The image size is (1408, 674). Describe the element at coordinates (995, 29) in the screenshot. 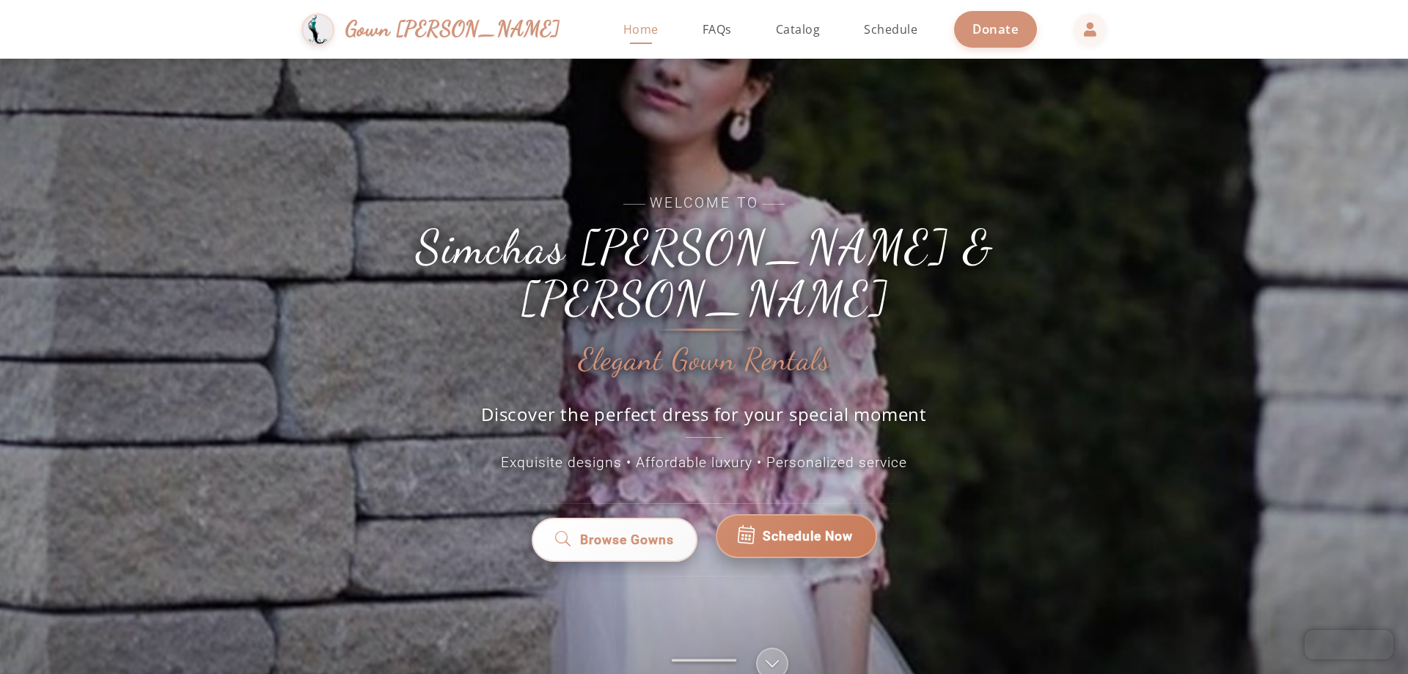

I see `a: Donate` at that location.